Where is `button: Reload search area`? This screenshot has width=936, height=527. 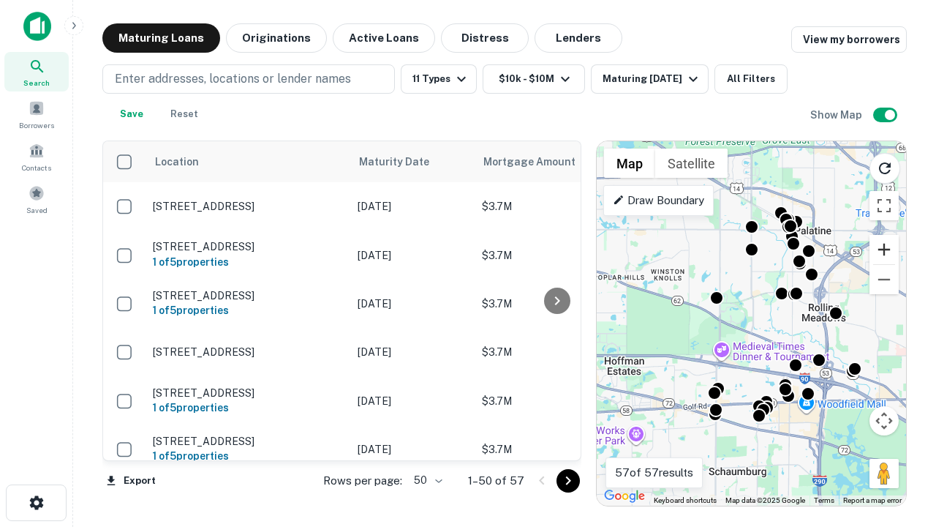 button: Reload search area is located at coordinates (885, 168).